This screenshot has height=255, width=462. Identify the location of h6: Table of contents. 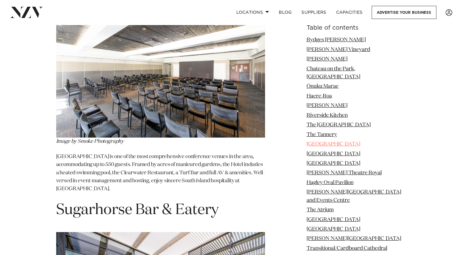
(356, 28).